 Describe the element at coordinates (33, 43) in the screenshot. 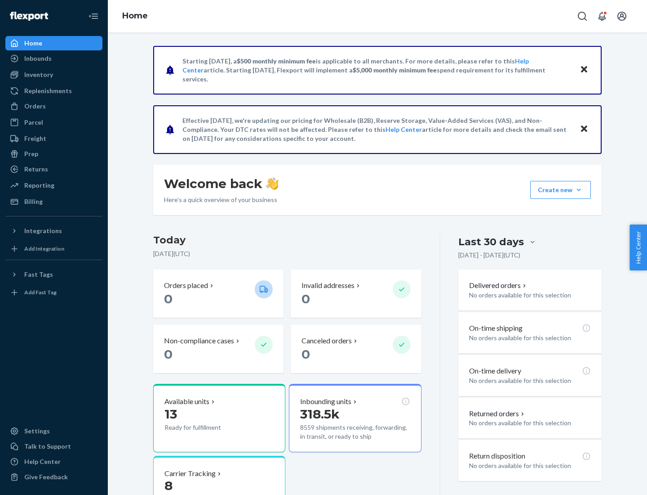

I see `div: Home` at that location.